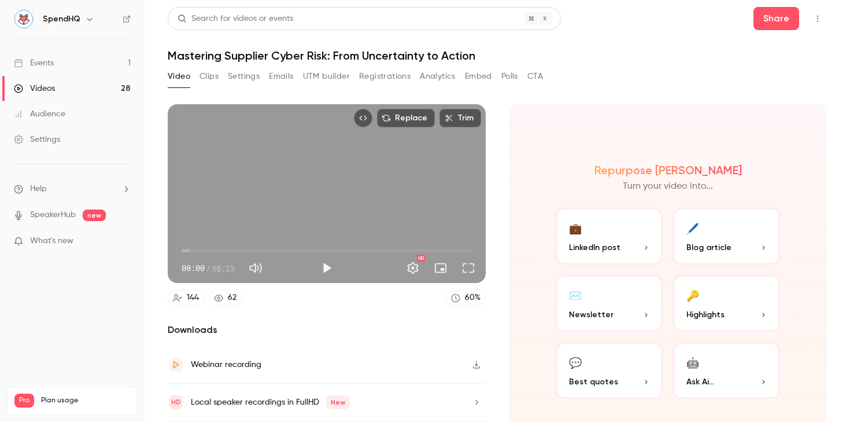 The height and width of the screenshot is (422, 850). I want to click on button: Turn on miniplayer, so click(441, 268).